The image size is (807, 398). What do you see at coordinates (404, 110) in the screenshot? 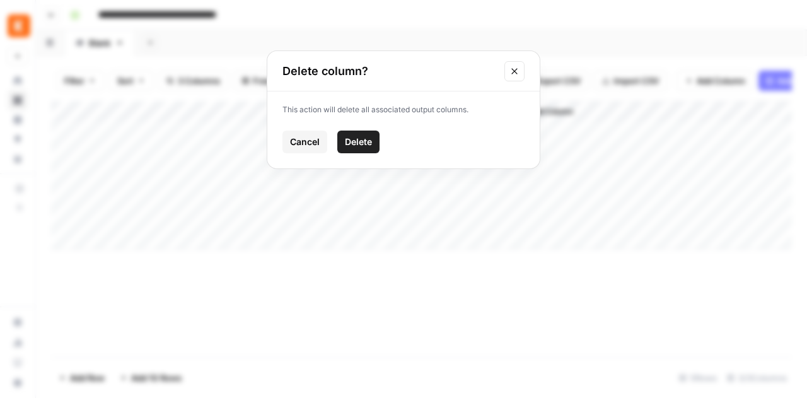
I see `p: This action will delete all associated output columns.` at bounding box center [404, 110].